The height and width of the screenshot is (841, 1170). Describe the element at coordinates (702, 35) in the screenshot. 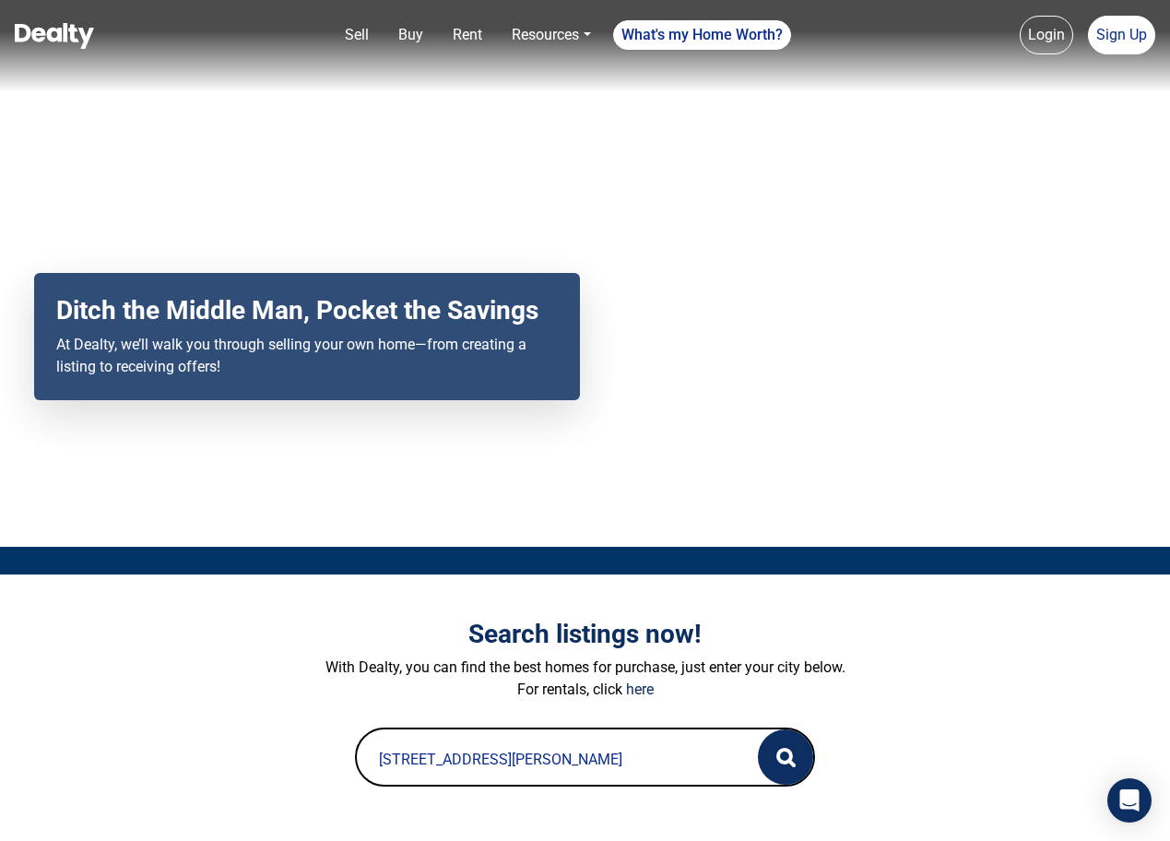

I see `a: What's my Home Worth?` at that location.